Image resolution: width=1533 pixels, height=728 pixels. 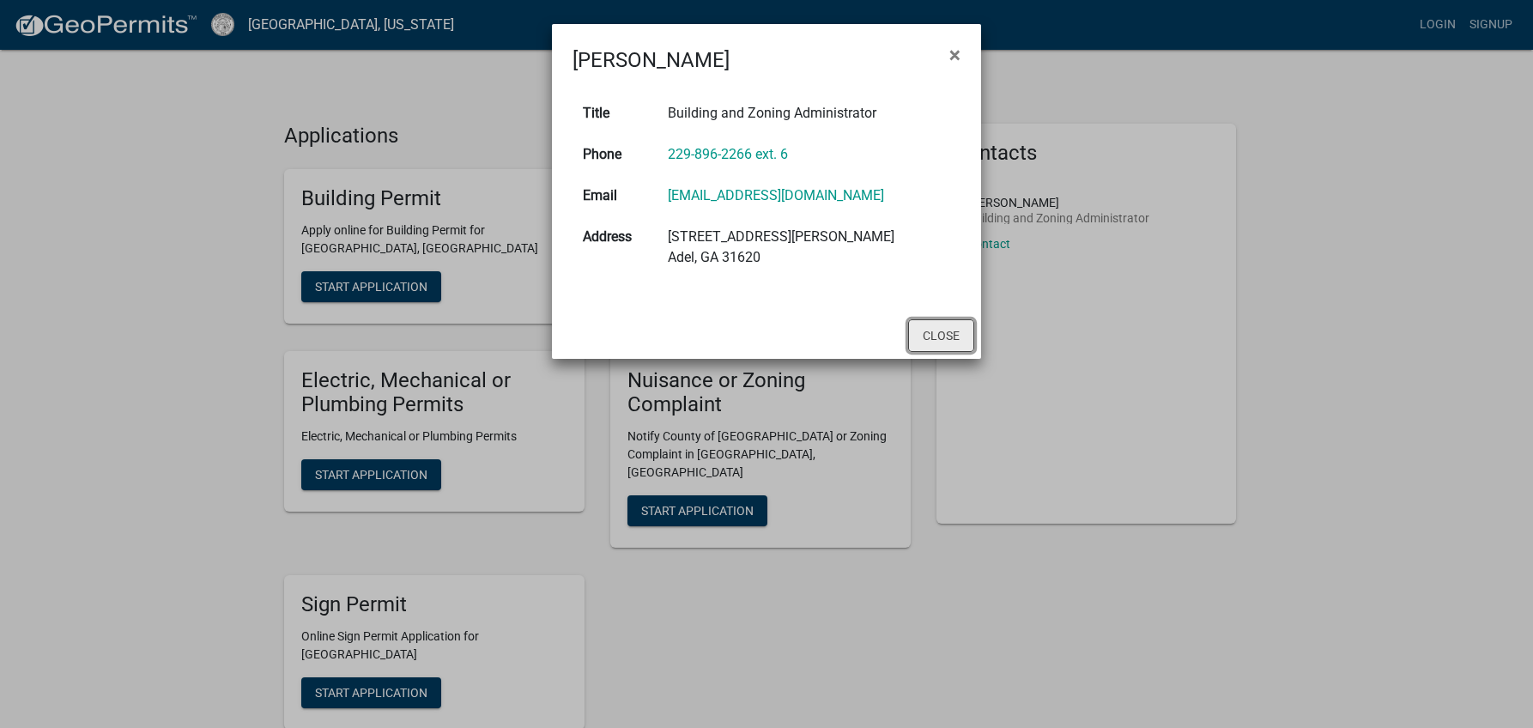 What do you see at coordinates (615, 247) in the screenshot?
I see `th: Address` at bounding box center [615, 247].